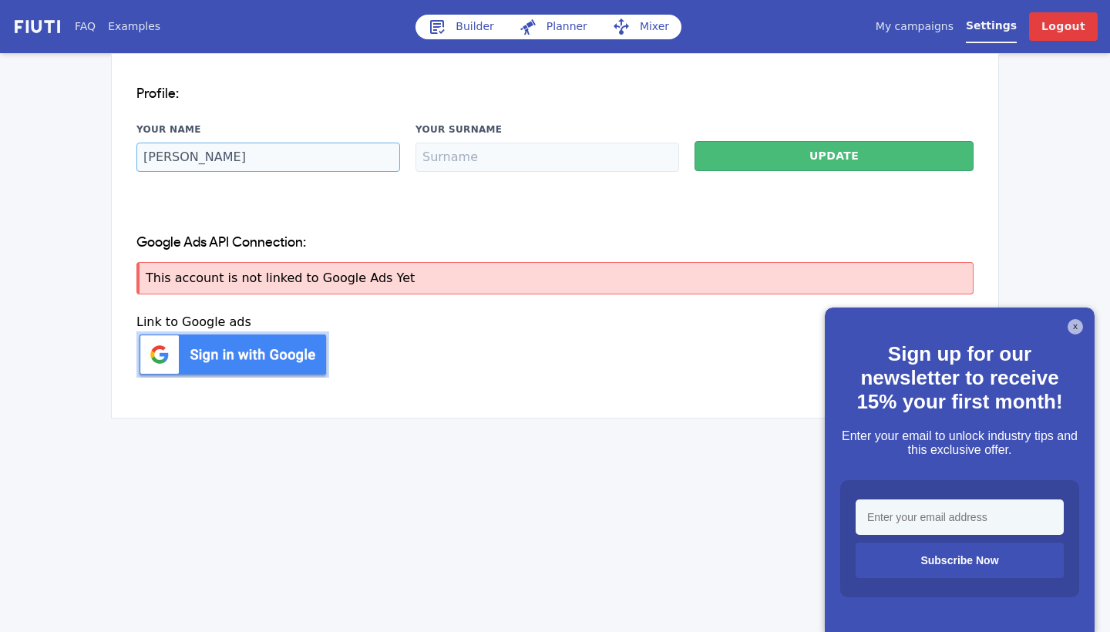  Describe the element at coordinates (135, 210) in the screenshot. I see `input: Enter your email address` at that location.